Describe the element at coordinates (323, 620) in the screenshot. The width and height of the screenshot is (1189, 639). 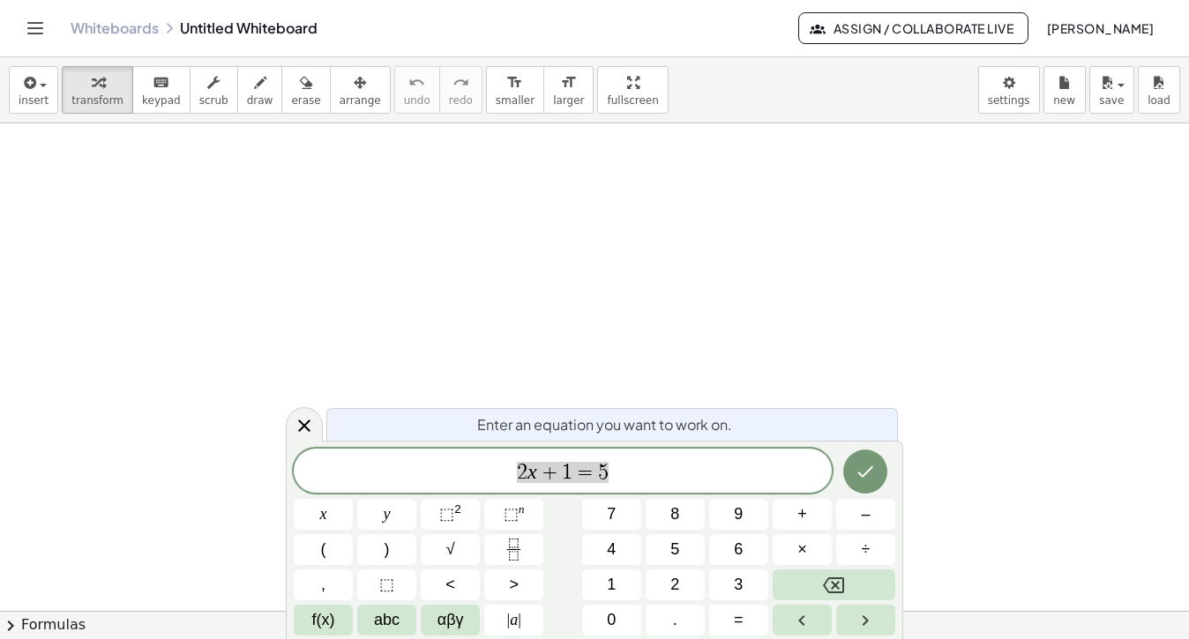
I see `button: Functions` at that location.